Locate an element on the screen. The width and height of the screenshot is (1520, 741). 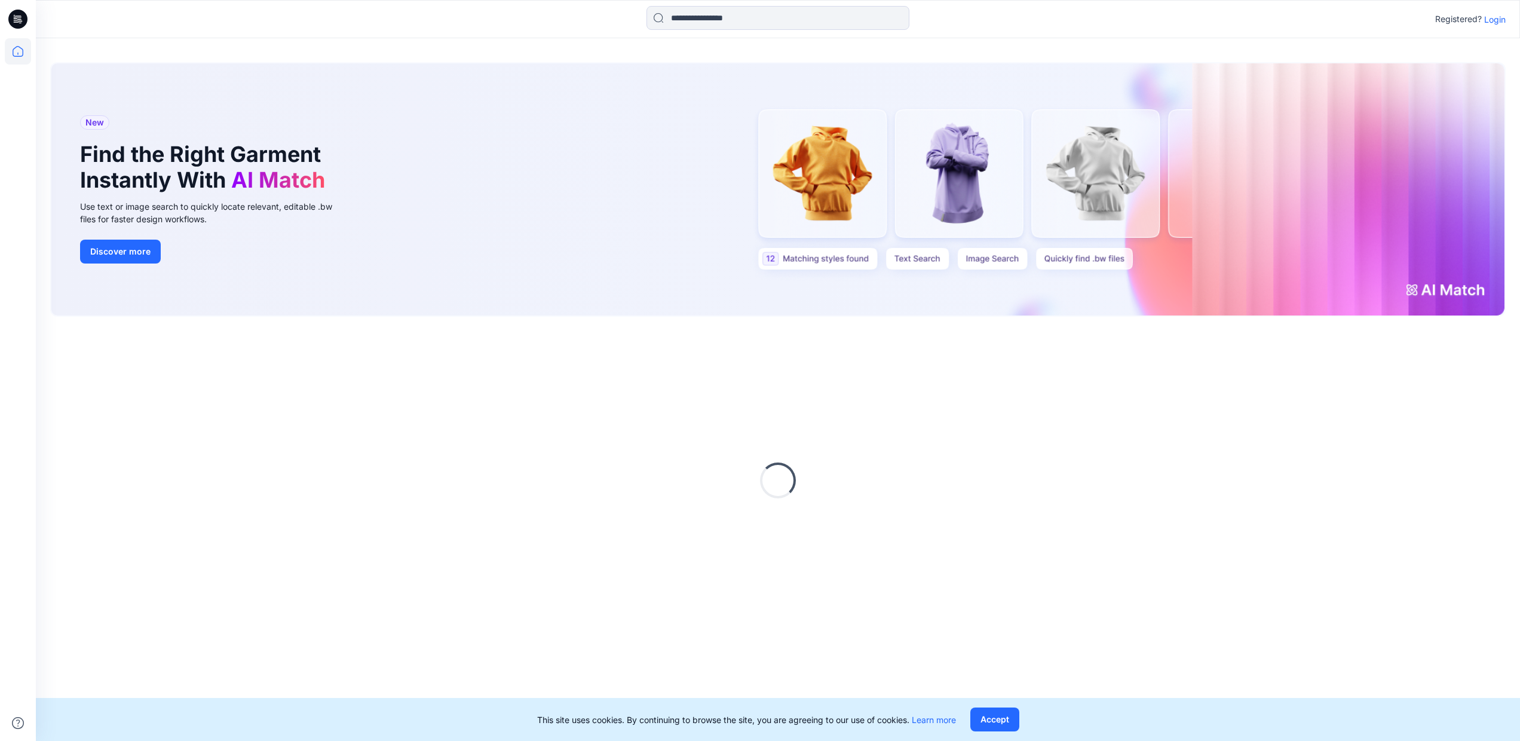
button: Accept is located at coordinates (995, 720).